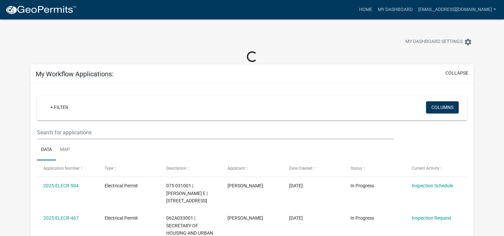 The image size is (504, 236). What do you see at coordinates (356, 168) in the screenshot?
I see `span: Status` at bounding box center [356, 168].